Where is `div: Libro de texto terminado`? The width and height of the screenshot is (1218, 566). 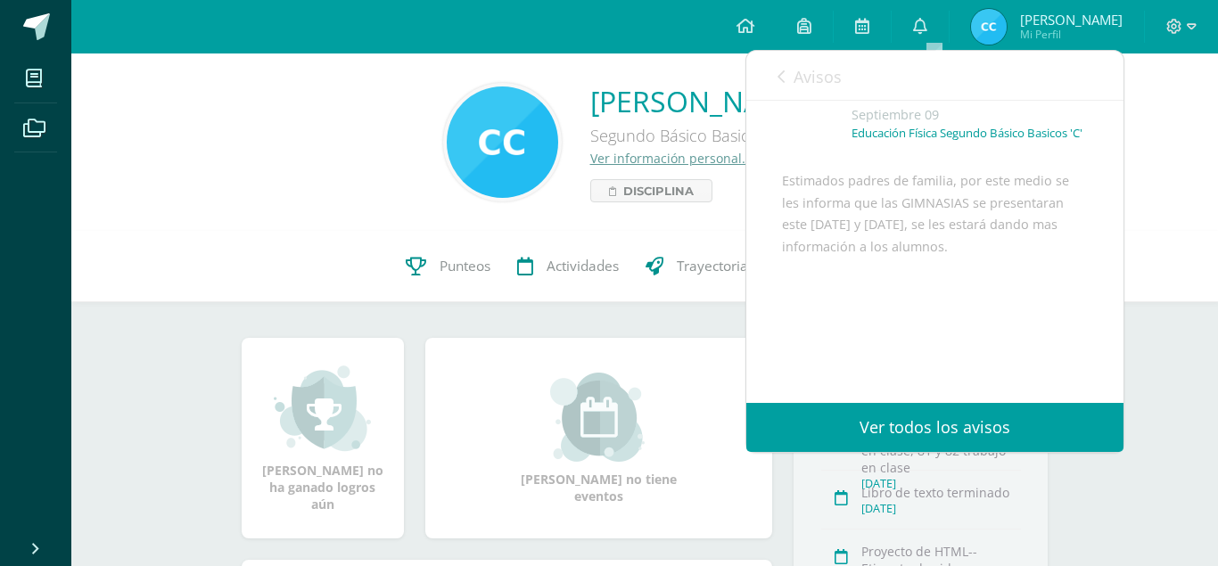
div: Libro de texto terminado is located at coordinates (941, 492).